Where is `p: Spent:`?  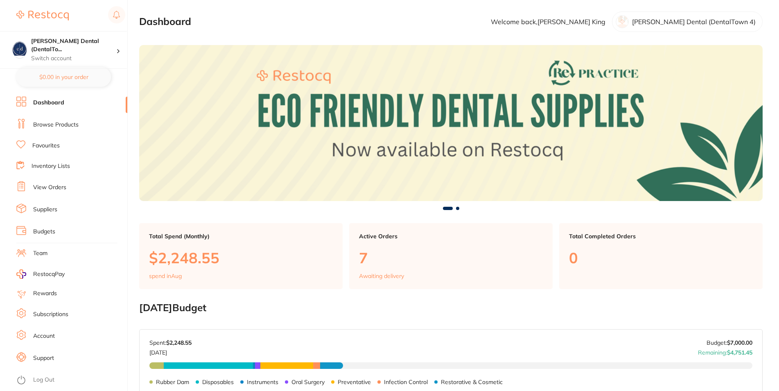 p: Spent: is located at coordinates (170, 343).